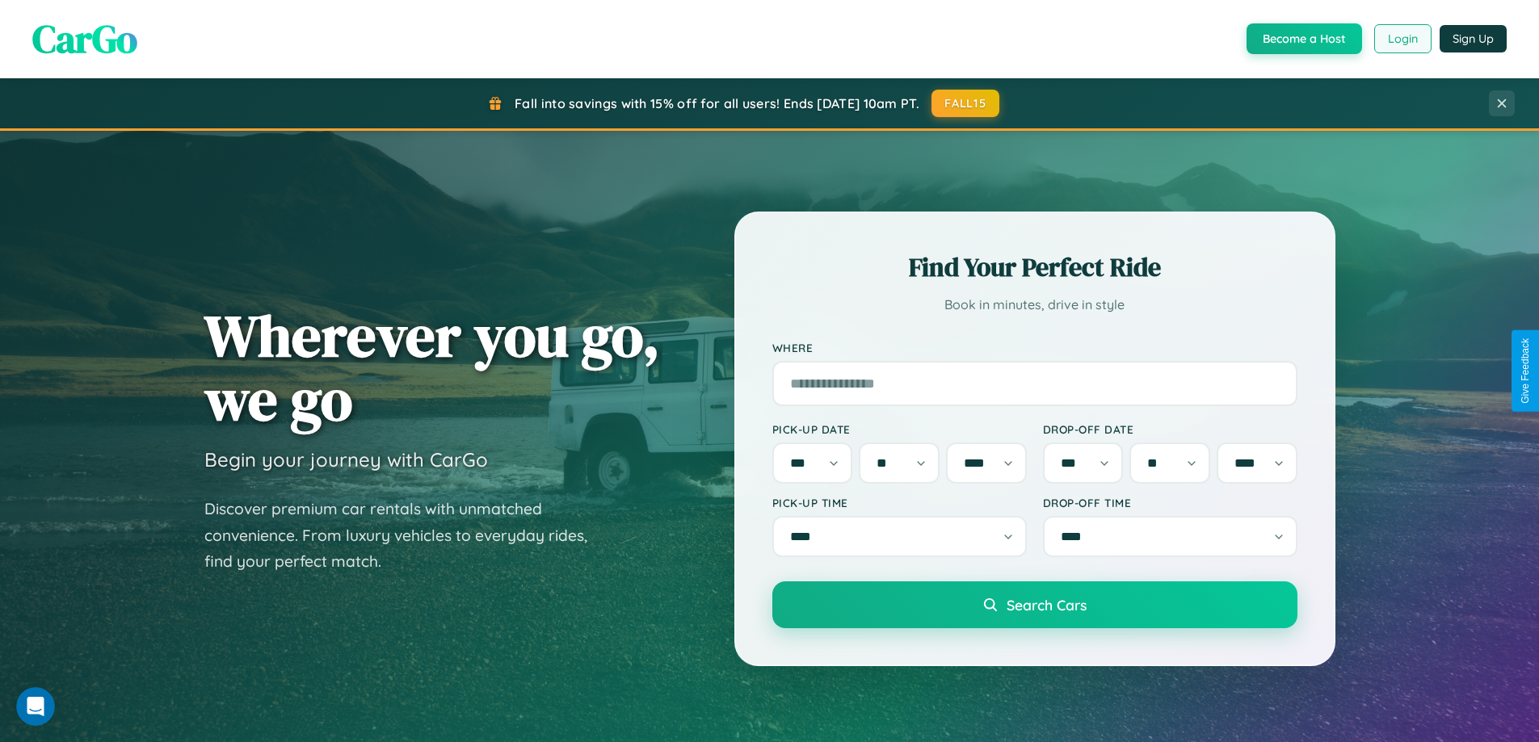 The image size is (1539, 742). I want to click on label: Where, so click(1035, 347).